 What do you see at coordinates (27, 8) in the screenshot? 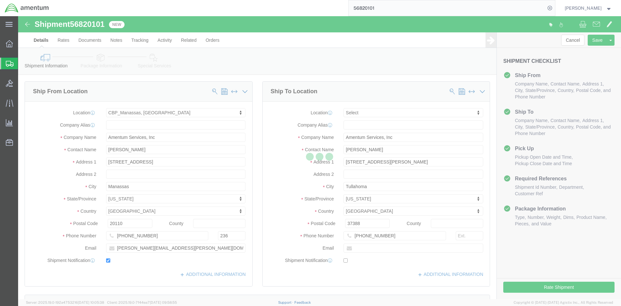
I see `img: logo` at bounding box center [27, 8].